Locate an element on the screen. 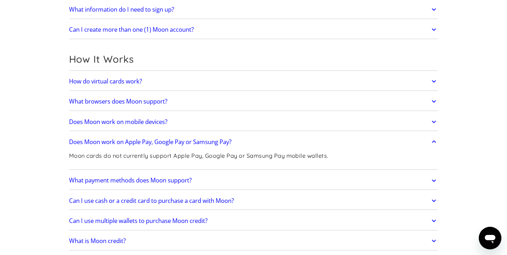 This screenshot has width=507, height=255. p: Moon cards do not currently support Apple Pay, Google Pay or Samsung Pay mobile wallets. is located at coordinates (199, 156).